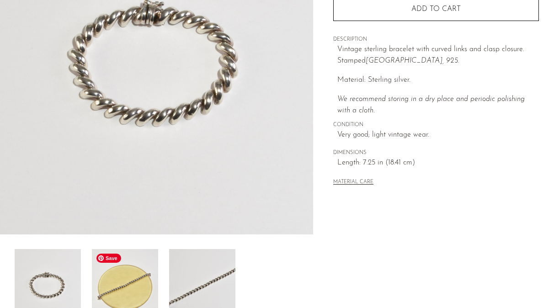  What do you see at coordinates (438, 55) in the screenshot?
I see `p: Vintage sterling bracelet with curved links and clasp closure. Stamped` at bounding box center [438, 55].